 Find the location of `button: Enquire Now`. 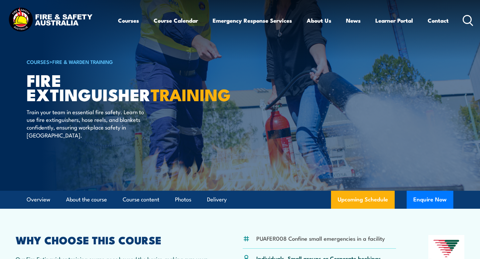

button: Enquire Now is located at coordinates (430, 200).